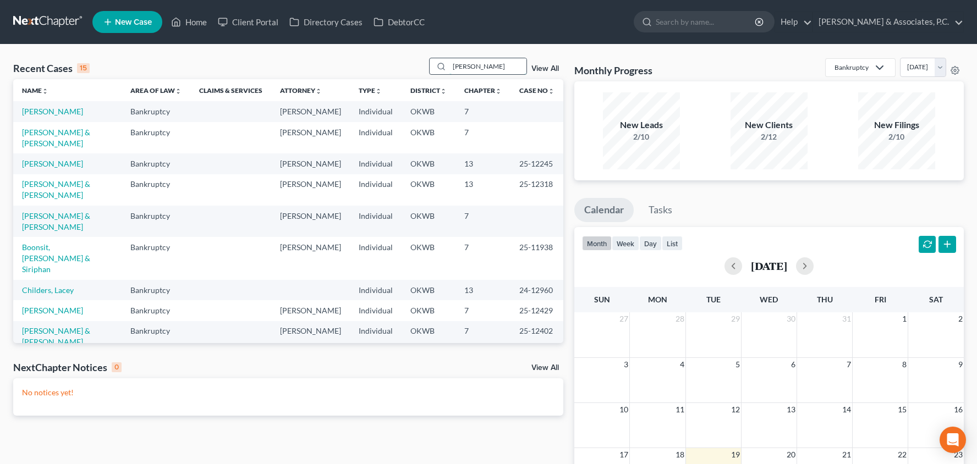  Describe the element at coordinates (791, 319) in the screenshot. I see `span: 30` at that location.